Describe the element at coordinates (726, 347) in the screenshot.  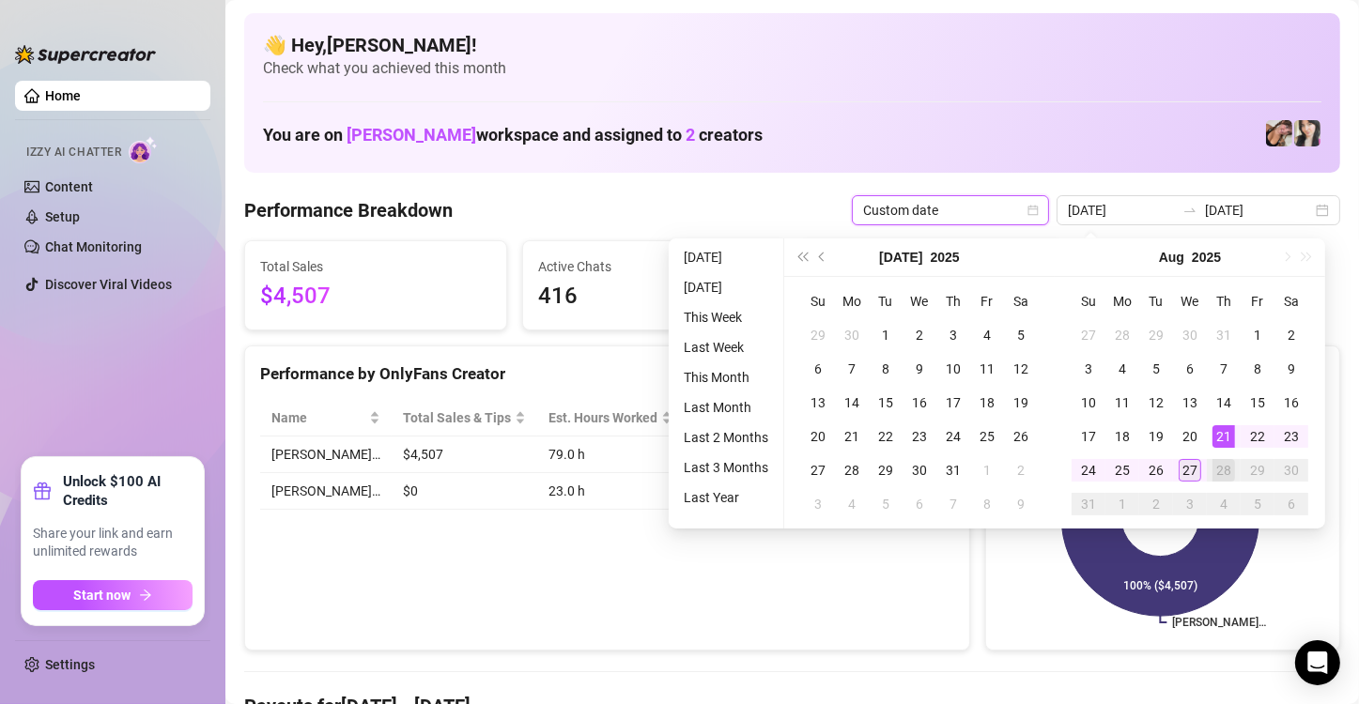
I see `li: Last Week` at that location.